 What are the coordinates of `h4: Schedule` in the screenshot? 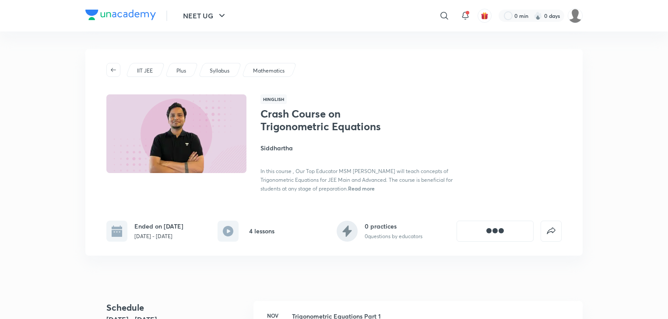 It's located at (176, 308).